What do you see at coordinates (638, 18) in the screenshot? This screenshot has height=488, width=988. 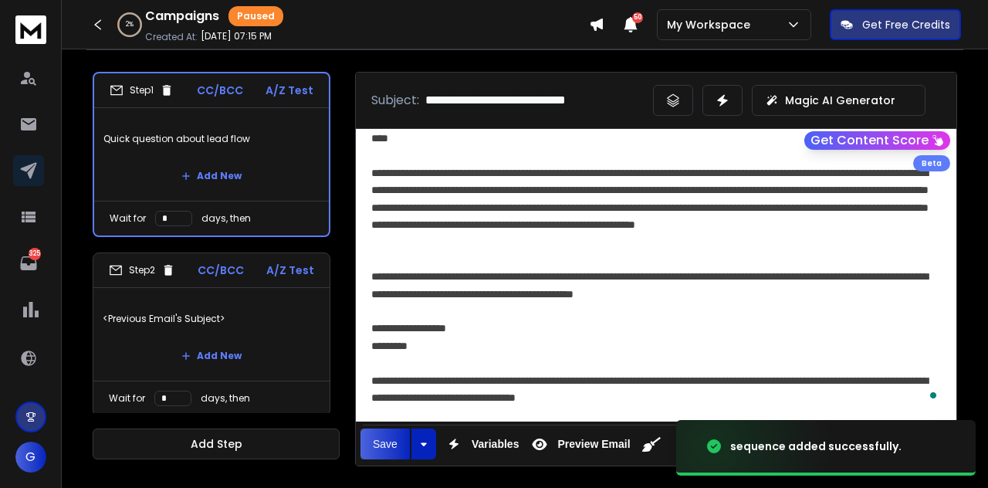 I see `span: 50` at bounding box center [638, 18].